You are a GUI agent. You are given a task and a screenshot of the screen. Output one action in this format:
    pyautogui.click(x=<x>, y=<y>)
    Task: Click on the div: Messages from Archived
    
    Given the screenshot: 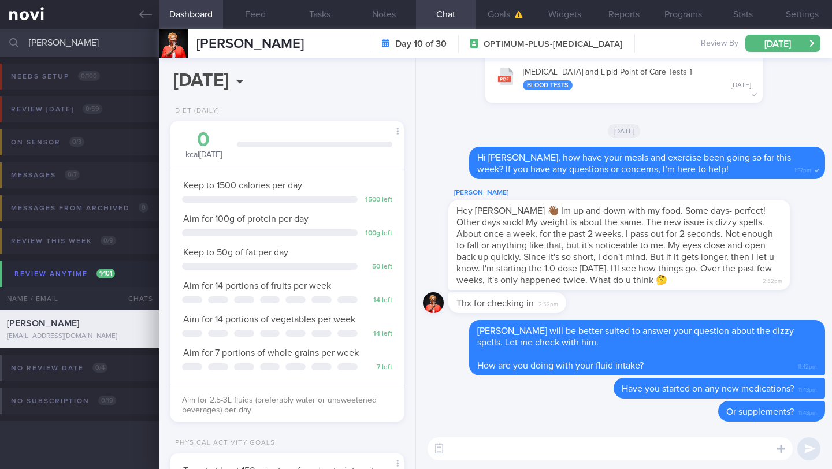 What is the action you would take?
    pyautogui.click(x=80, y=208)
    